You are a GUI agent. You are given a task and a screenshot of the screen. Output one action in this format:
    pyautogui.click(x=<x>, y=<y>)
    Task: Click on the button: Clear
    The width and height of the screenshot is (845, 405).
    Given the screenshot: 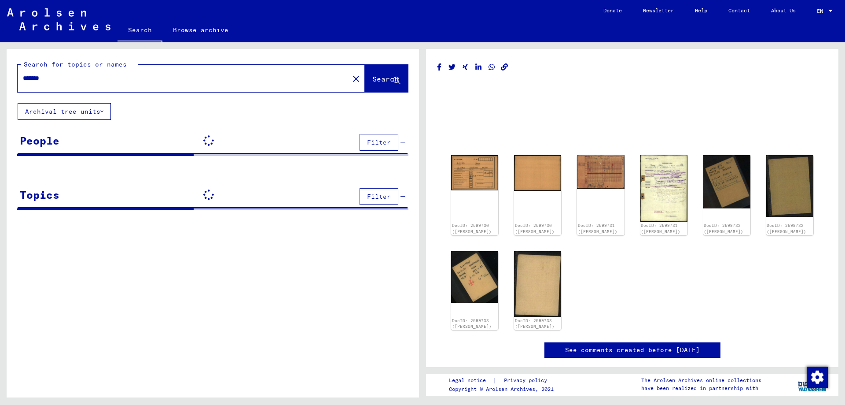 What is the action you would take?
    pyautogui.click(x=356, y=78)
    